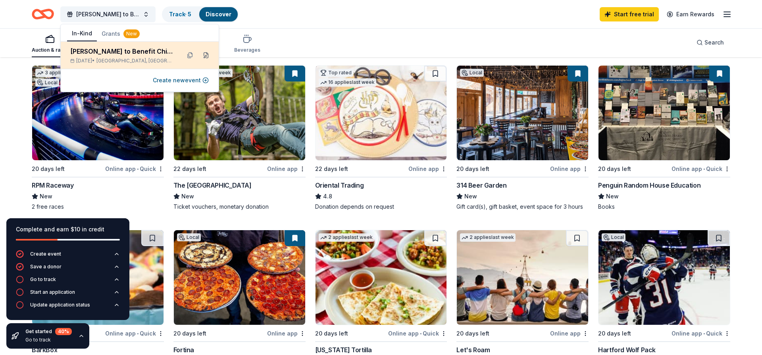 The image size is (762, 355). What do you see at coordinates (381, 206) in the screenshot?
I see `div: Donation depends on request` at bounding box center [381, 206].